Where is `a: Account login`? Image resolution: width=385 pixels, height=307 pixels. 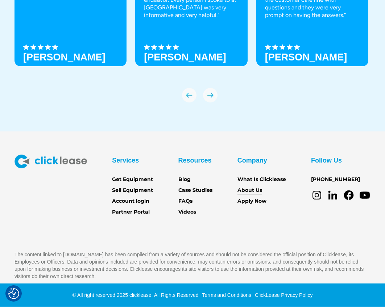
a: Account login is located at coordinates (130, 202).